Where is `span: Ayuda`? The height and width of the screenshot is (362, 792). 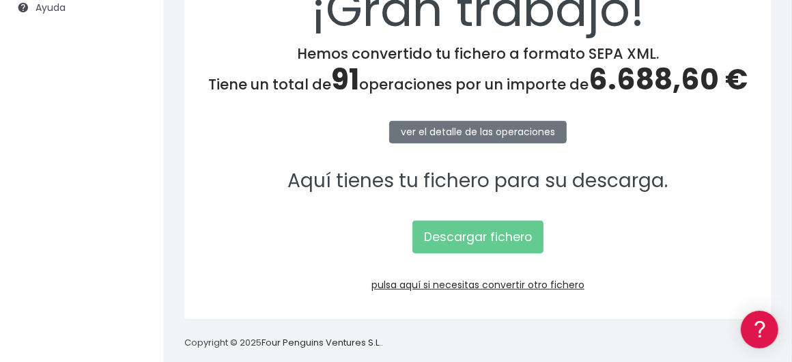 span: Ayuda is located at coordinates (50, 8).